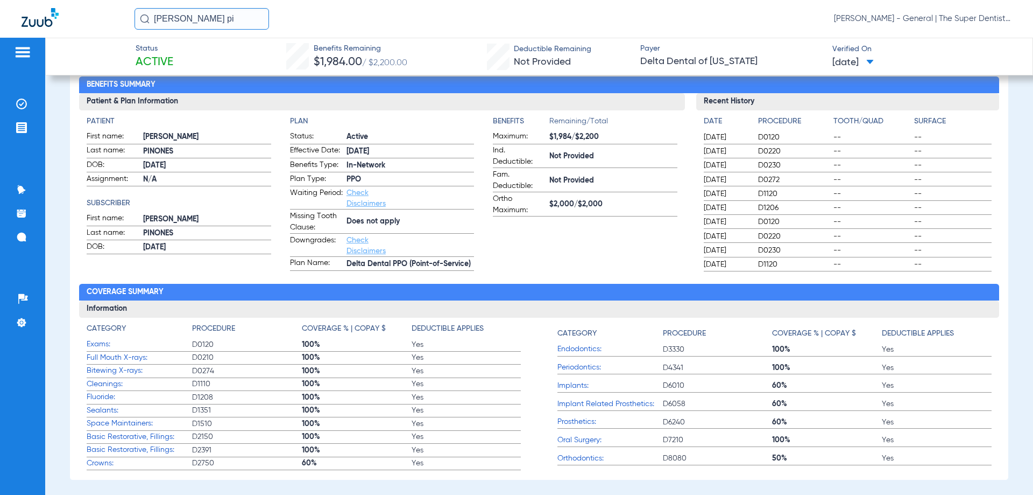  Describe the element at coordinates (139, 397) in the screenshot. I see `span: Fluoride:` at that location.